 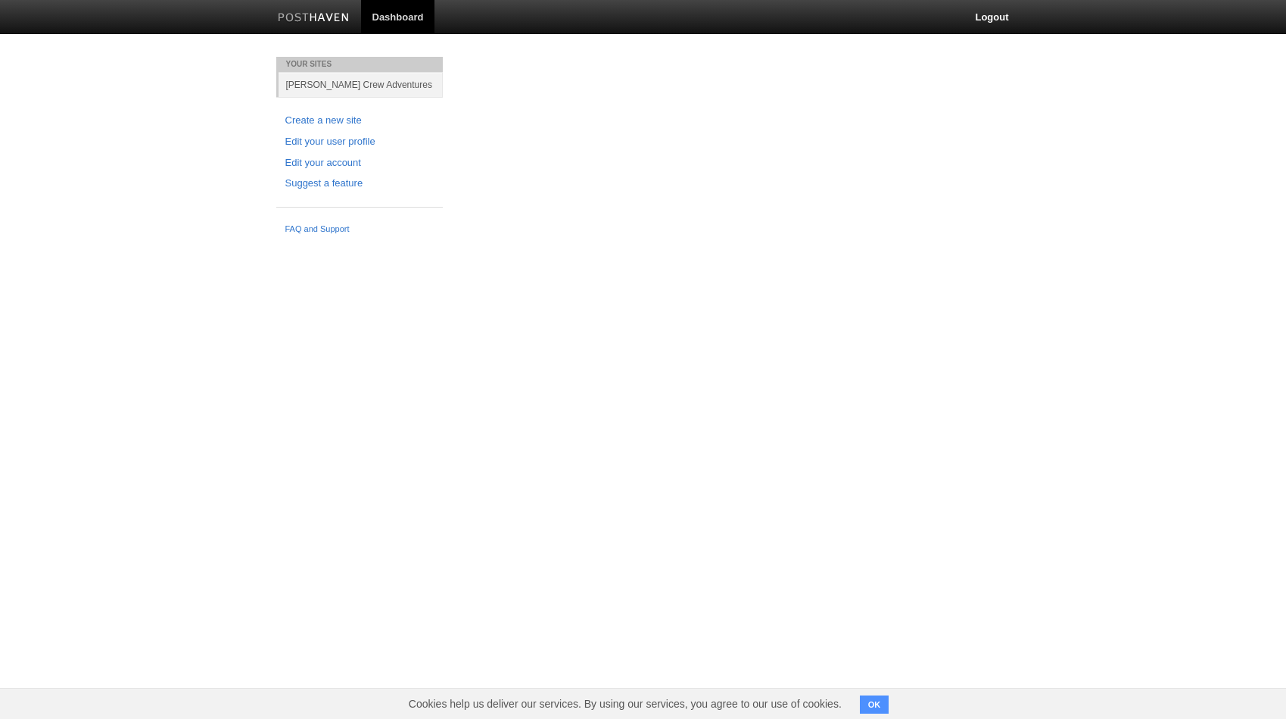 What do you see at coordinates (360, 142) in the screenshot?
I see `a: Edit your user profile` at bounding box center [360, 142].